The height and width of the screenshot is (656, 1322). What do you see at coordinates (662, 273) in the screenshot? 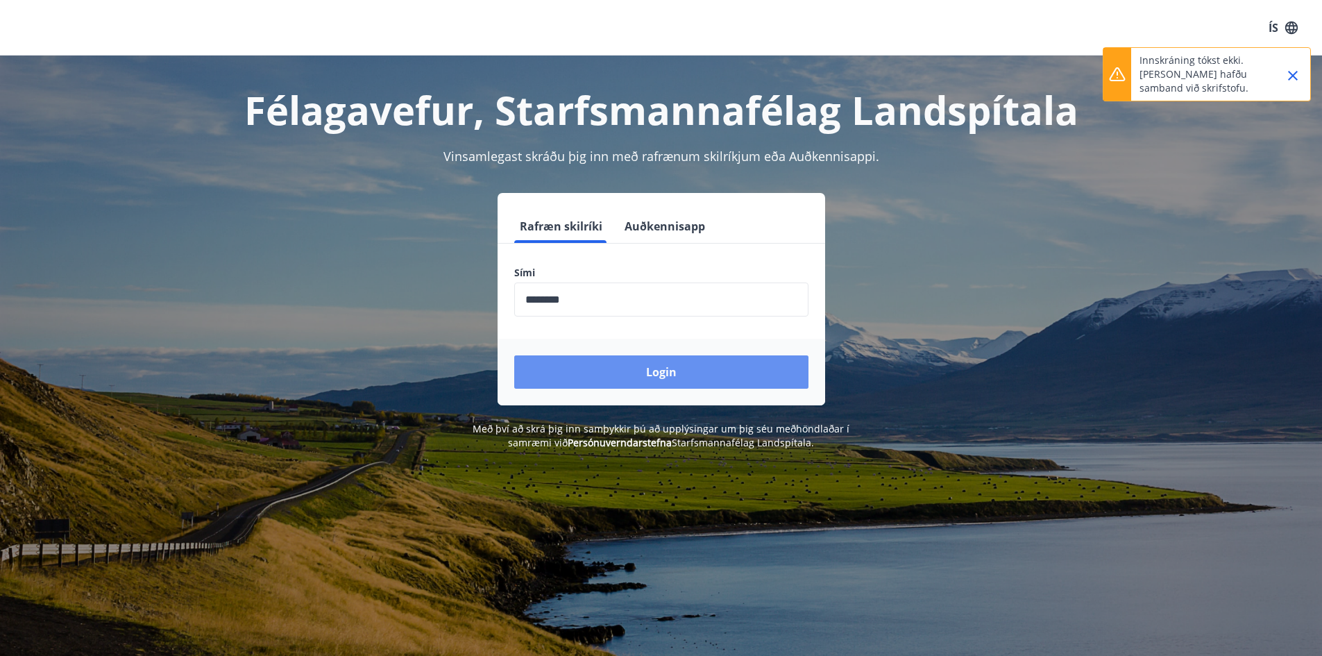
I see `label: Sími` at bounding box center [662, 273].